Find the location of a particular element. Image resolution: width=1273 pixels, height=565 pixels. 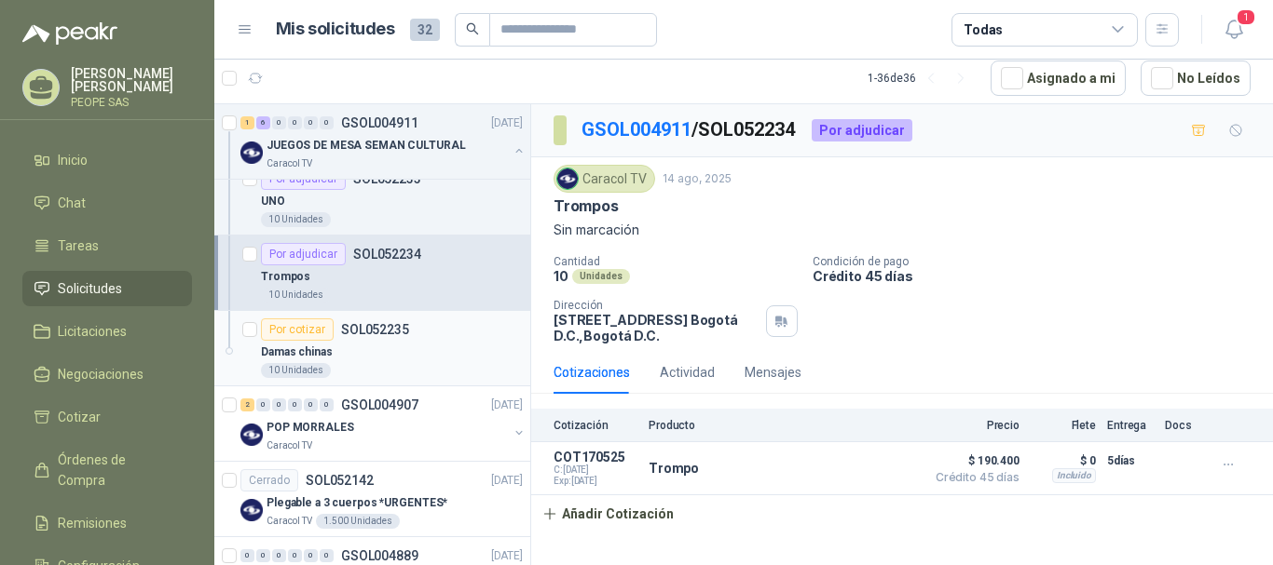

div: 1 is located at coordinates (247, 123).